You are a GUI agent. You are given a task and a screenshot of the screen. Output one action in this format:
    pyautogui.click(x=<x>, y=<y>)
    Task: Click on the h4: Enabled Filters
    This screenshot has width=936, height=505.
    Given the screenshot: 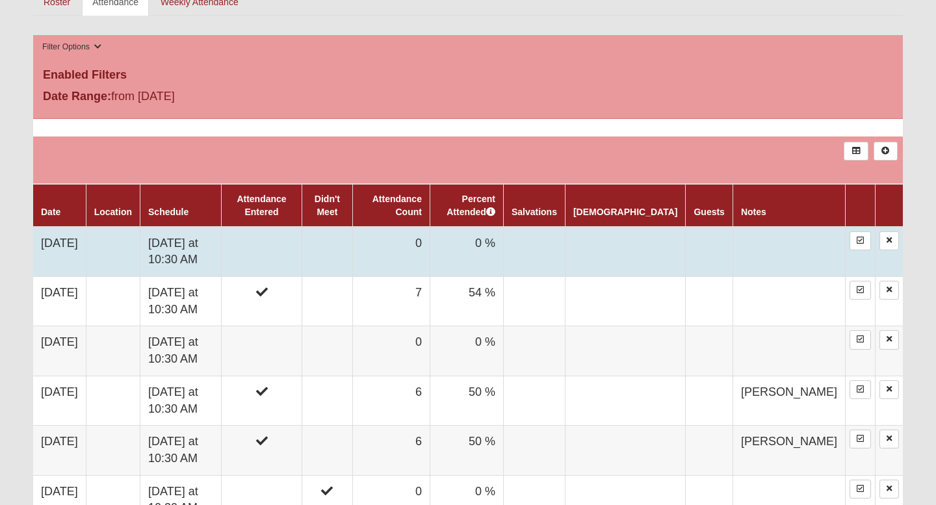 What is the action you would take?
    pyautogui.click(x=468, y=75)
    